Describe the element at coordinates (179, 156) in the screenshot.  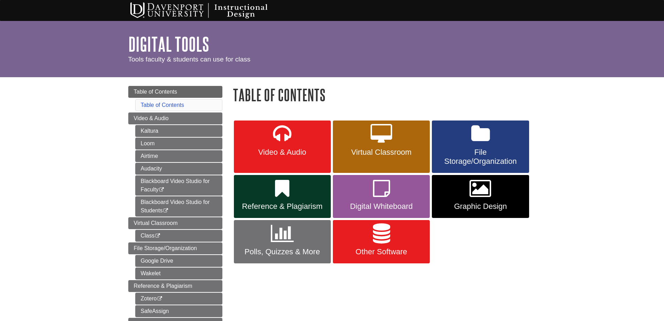
I see `a: Airtime` at that location.